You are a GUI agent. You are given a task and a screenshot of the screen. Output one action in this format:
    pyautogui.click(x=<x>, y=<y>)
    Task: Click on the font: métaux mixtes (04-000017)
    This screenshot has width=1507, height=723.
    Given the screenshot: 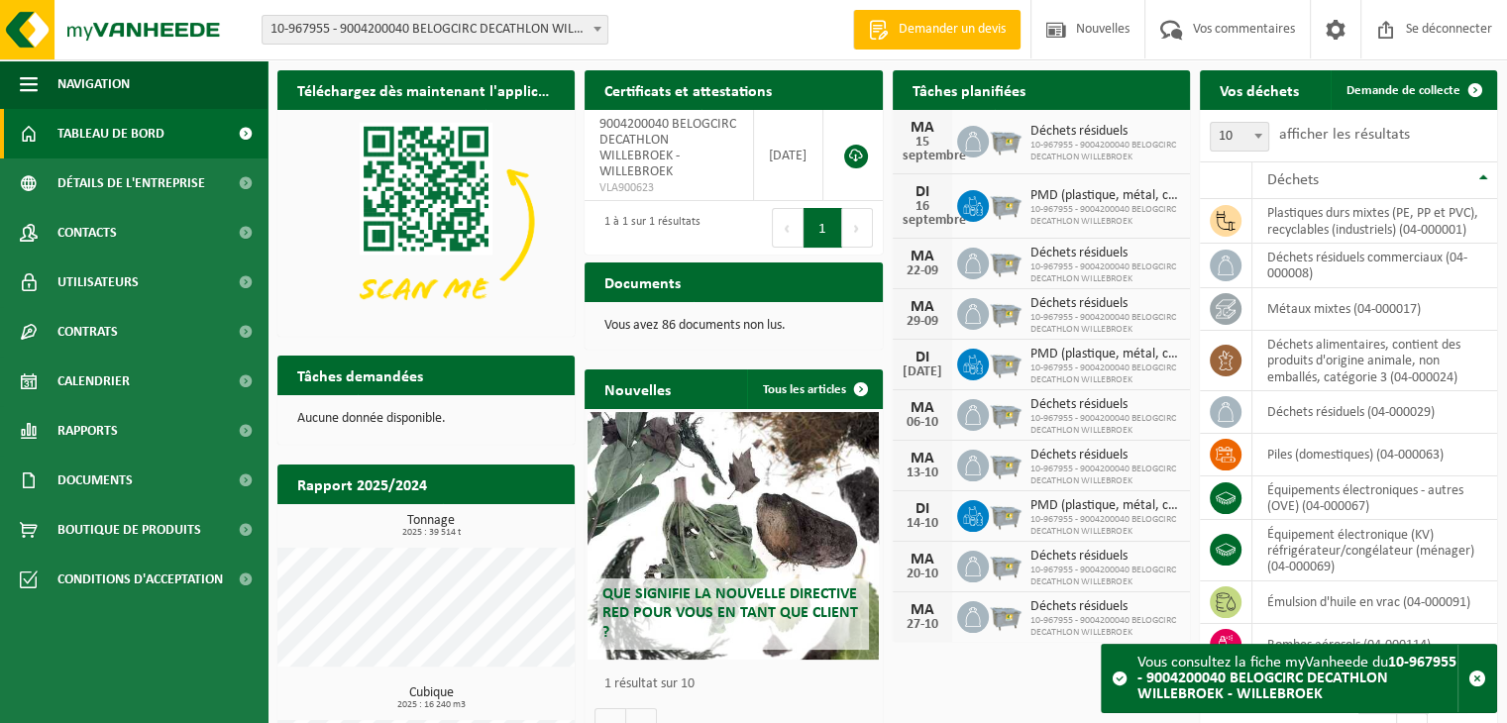 What is the action you would take?
    pyautogui.click(x=1343, y=309)
    